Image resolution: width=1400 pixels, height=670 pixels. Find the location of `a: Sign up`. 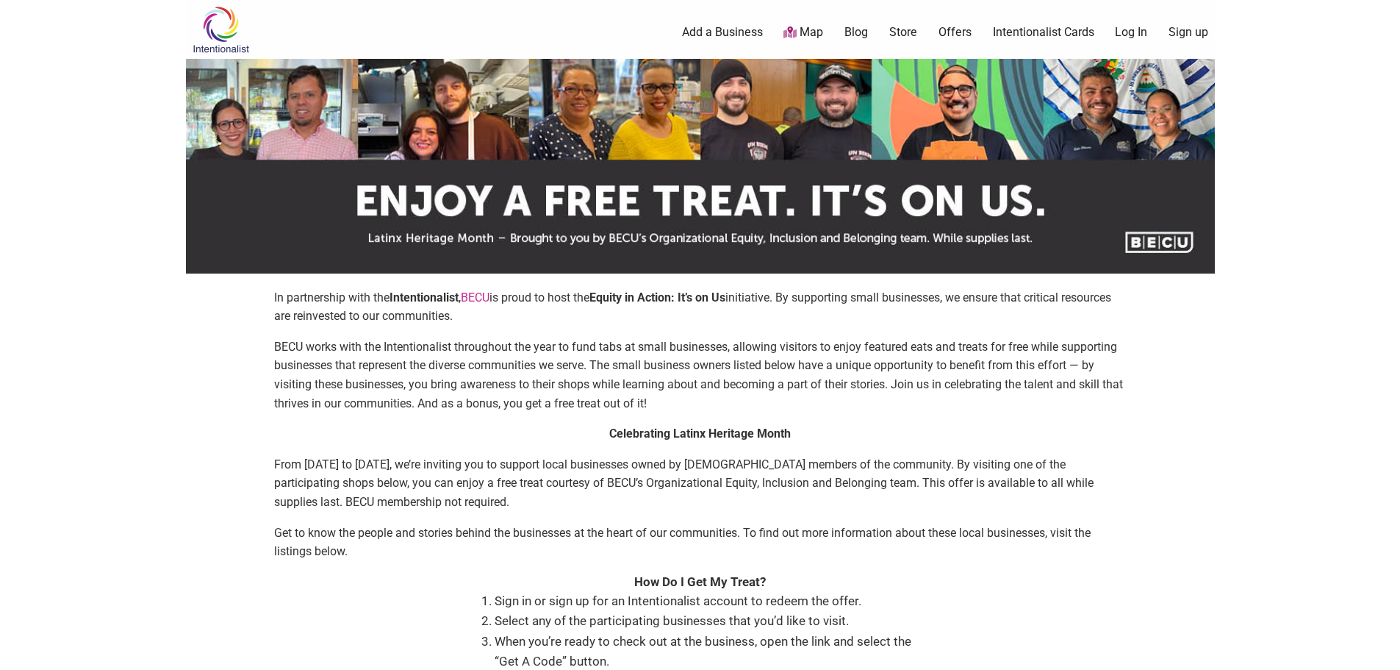

a: Sign up is located at coordinates (1189, 32).